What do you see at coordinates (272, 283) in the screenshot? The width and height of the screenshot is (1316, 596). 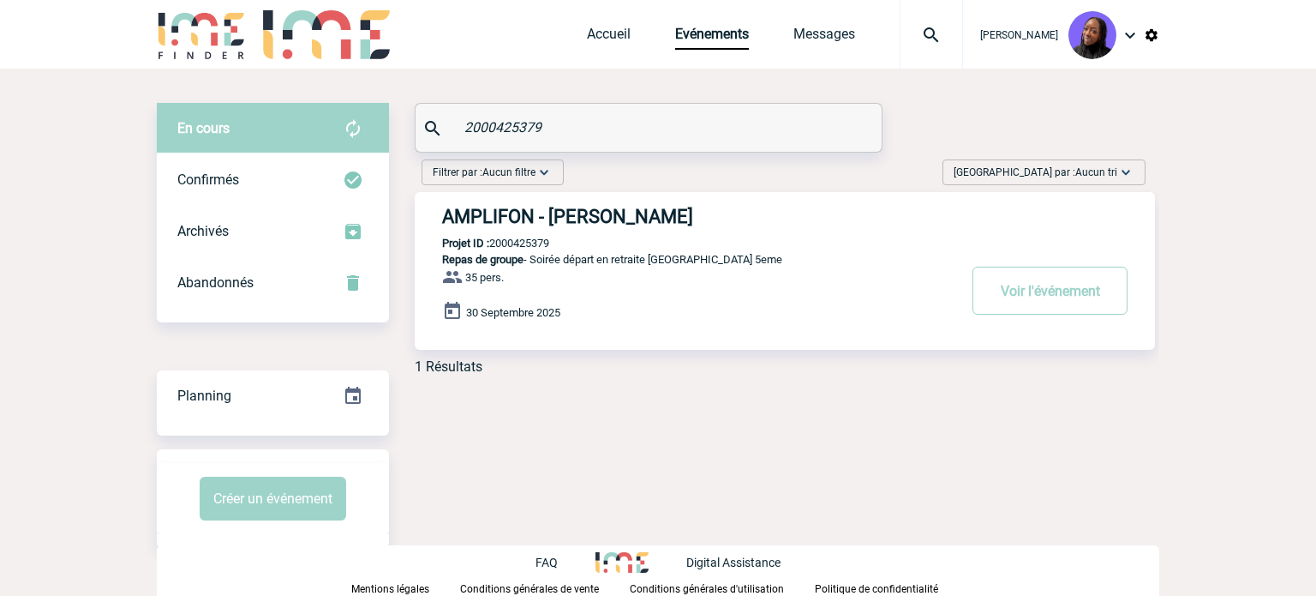 I see `div: Retrouvez ici tous vos événements annulés` at bounding box center [272, 283].